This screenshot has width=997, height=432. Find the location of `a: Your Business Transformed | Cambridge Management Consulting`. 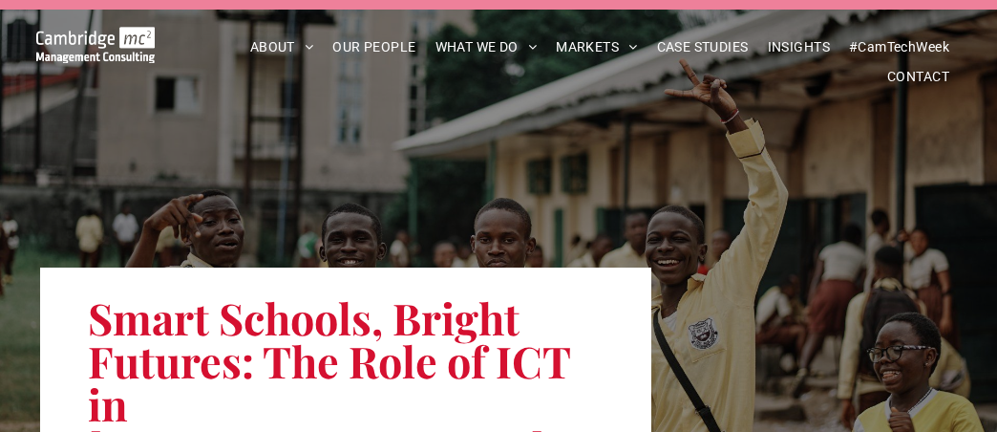

a: Your Business Transformed | Cambridge Management Consulting is located at coordinates (95, 39).